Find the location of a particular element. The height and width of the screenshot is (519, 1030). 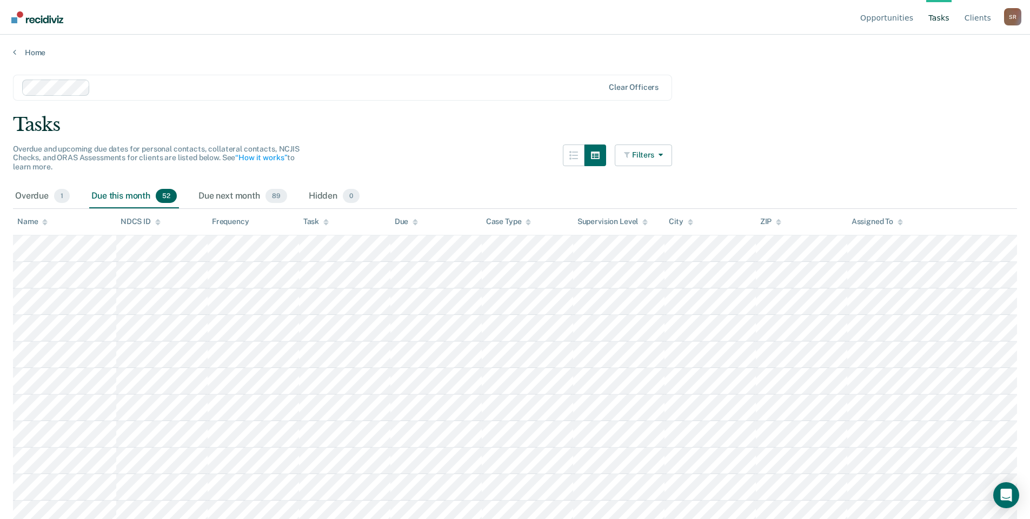

span: 89 is located at coordinates (276, 196).